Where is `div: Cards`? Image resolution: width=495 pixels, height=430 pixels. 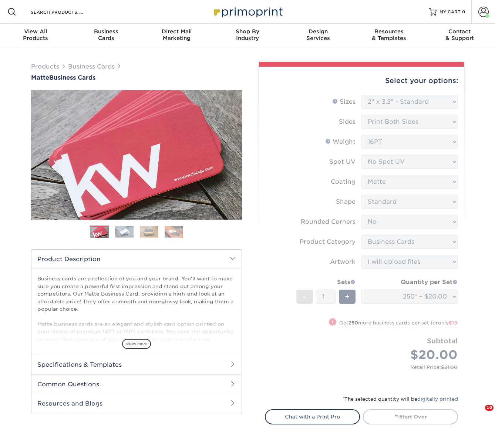 div: Cards is located at coordinates (106, 35).